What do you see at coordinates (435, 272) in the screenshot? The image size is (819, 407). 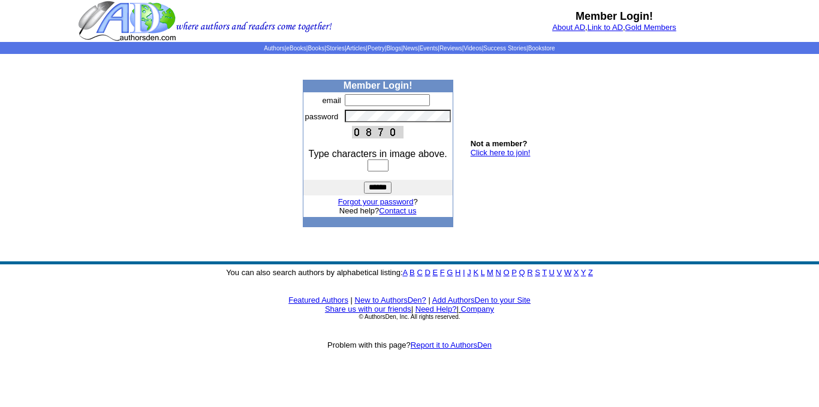 I see `a: E` at bounding box center [435, 272].